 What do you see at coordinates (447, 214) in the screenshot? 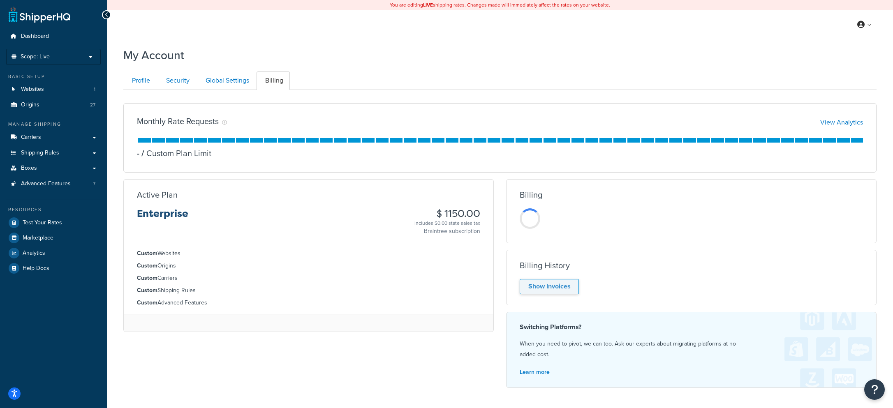
I see `h3: $ 1150.00` at bounding box center [447, 214].